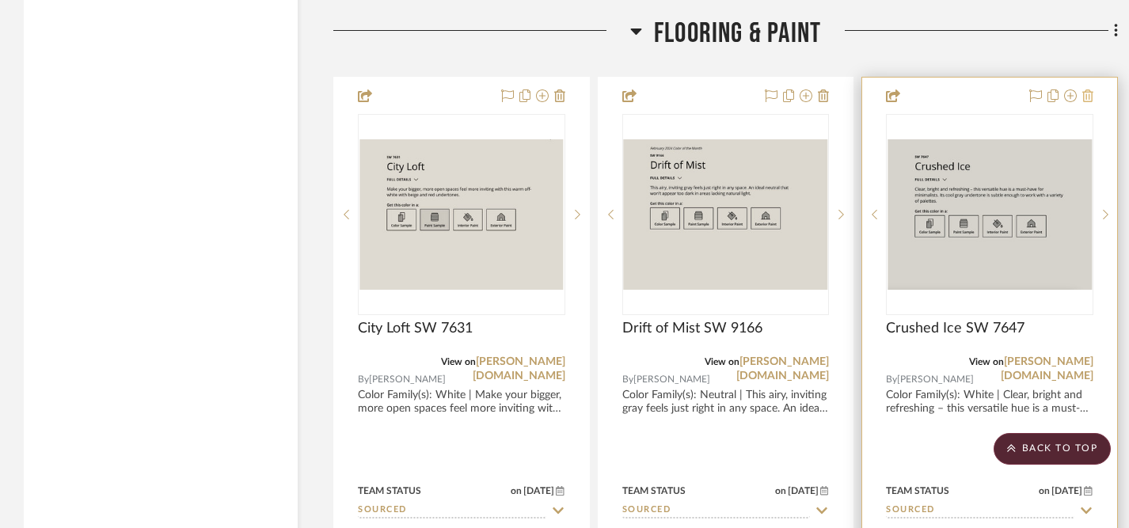 The height and width of the screenshot is (528, 1129). I want to click on img: Drift of Mist SW 9166, so click(726, 215).